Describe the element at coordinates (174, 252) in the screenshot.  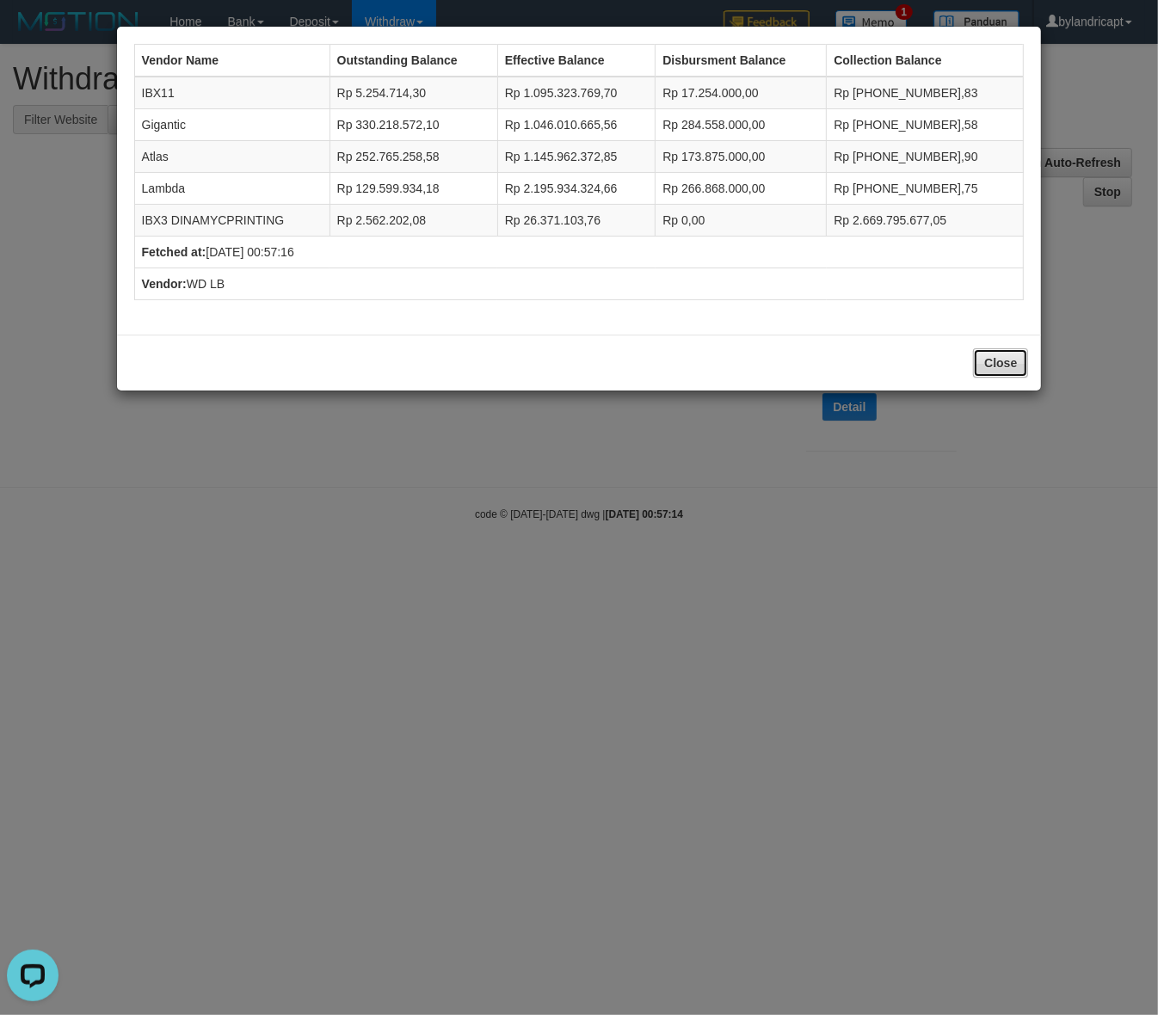
I see `b: Fetched at:` at that location.